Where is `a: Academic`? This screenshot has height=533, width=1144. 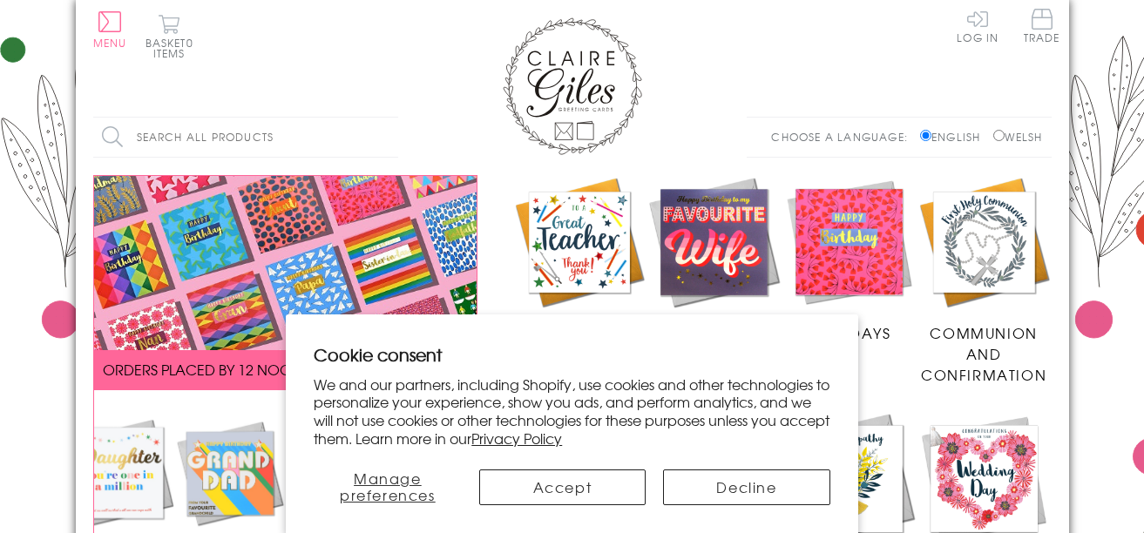 a: Academic is located at coordinates (580, 260).